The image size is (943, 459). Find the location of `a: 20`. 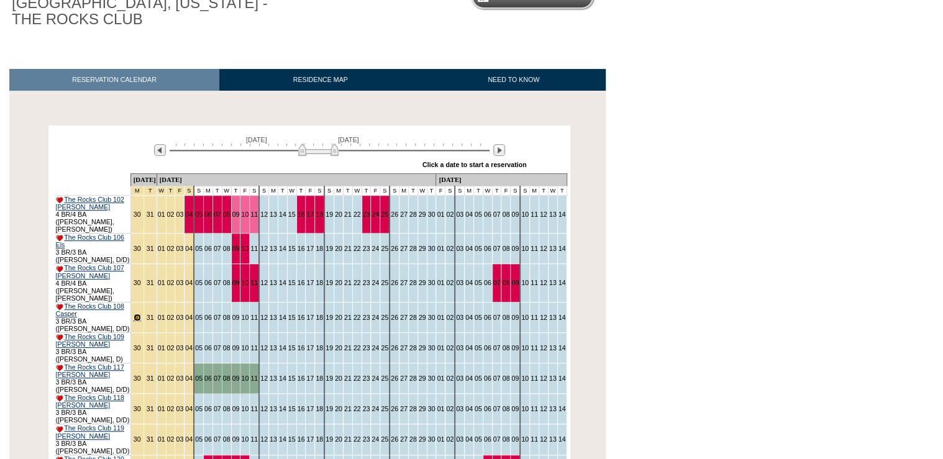

a: 20 is located at coordinates (338, 378).